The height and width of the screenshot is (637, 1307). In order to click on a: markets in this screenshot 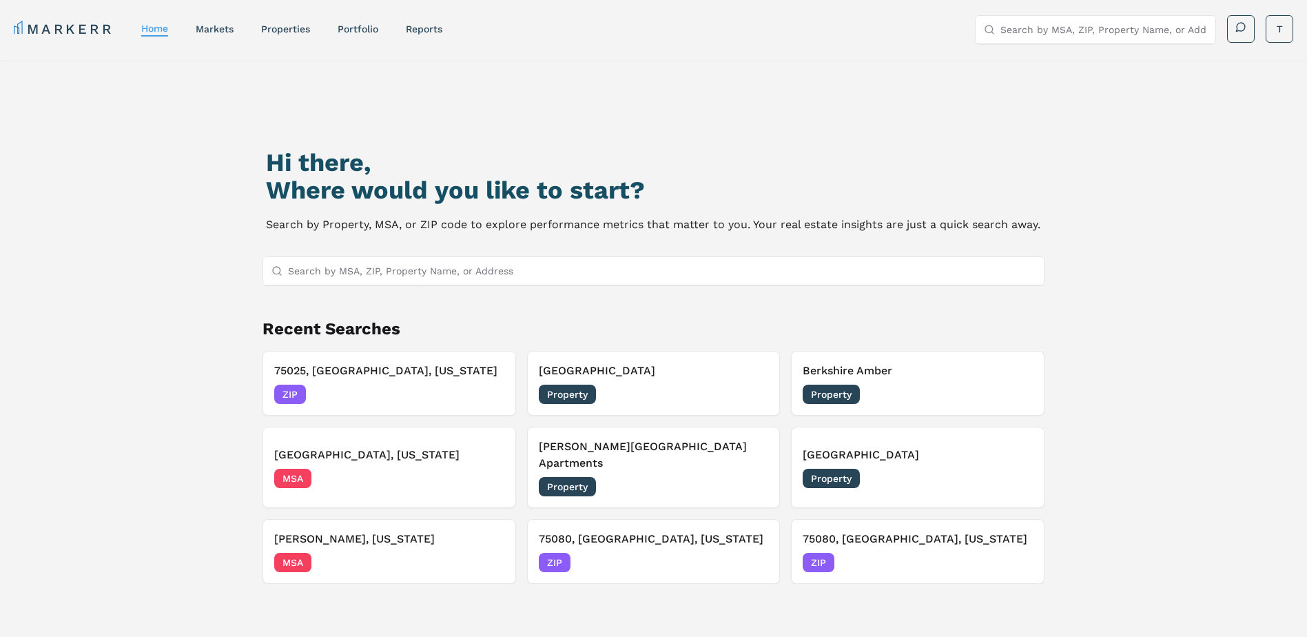, I will do `click(214, 29)`.